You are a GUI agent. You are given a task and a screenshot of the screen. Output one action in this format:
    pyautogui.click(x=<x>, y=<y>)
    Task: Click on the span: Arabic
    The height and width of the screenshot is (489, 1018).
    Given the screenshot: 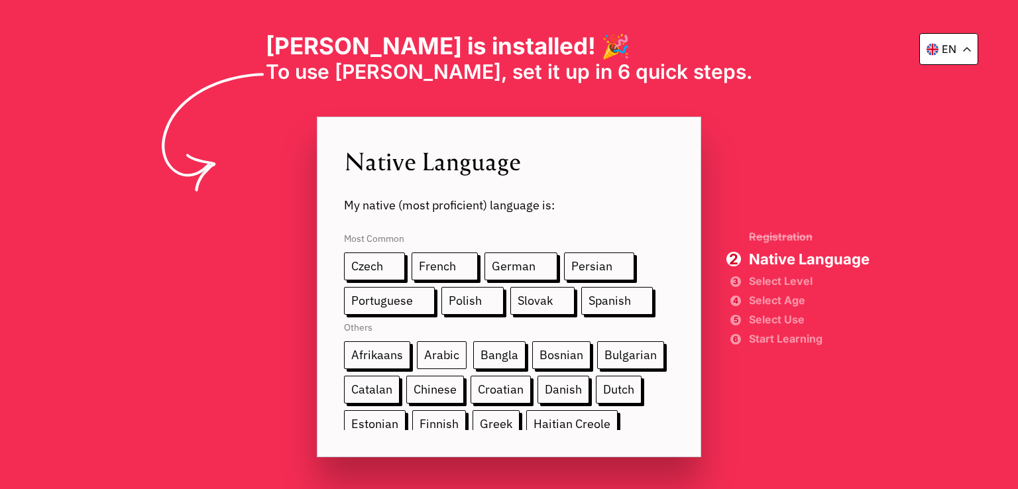 What is the action you would take?
    pyautogui.click(x=441, y=355)
    